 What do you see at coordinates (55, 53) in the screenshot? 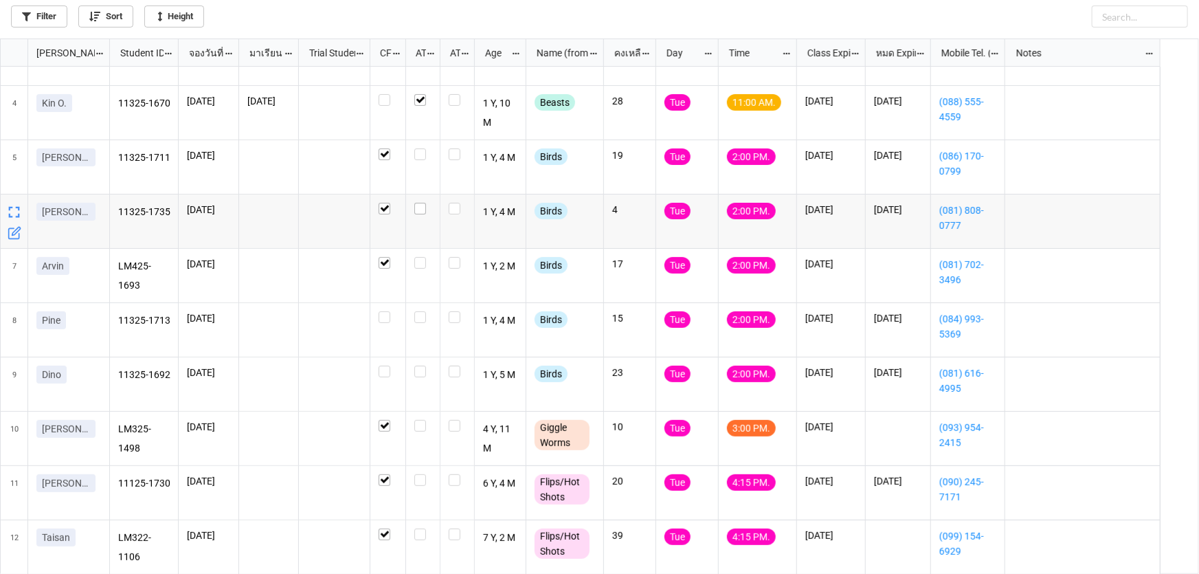
I see `div: grid` at bounding box center [55, 53].